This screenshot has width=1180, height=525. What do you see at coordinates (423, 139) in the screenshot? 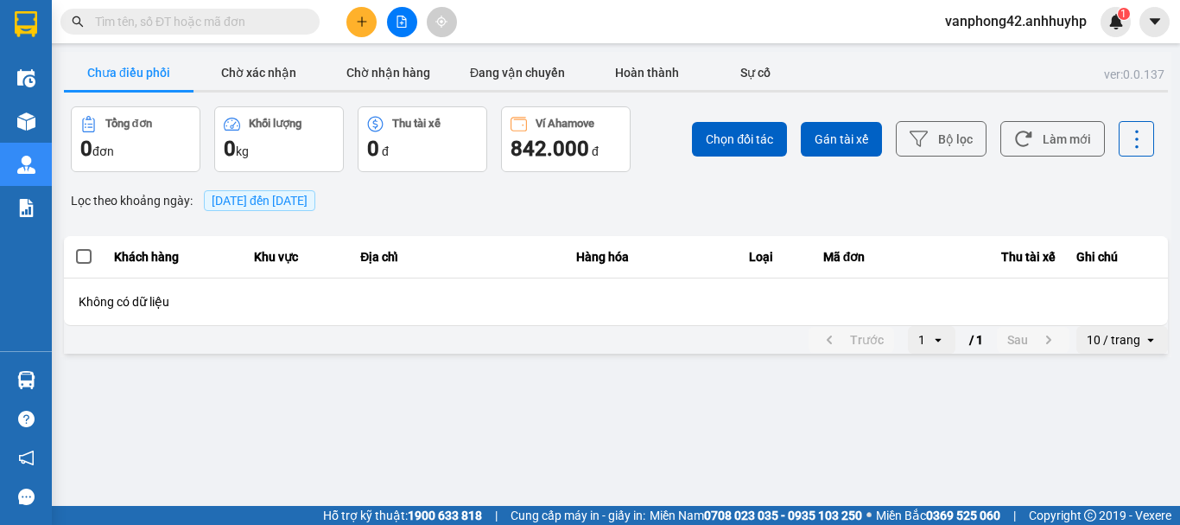
I see `button: Thu tài xế0 đ` at bounding box center [423, 139].